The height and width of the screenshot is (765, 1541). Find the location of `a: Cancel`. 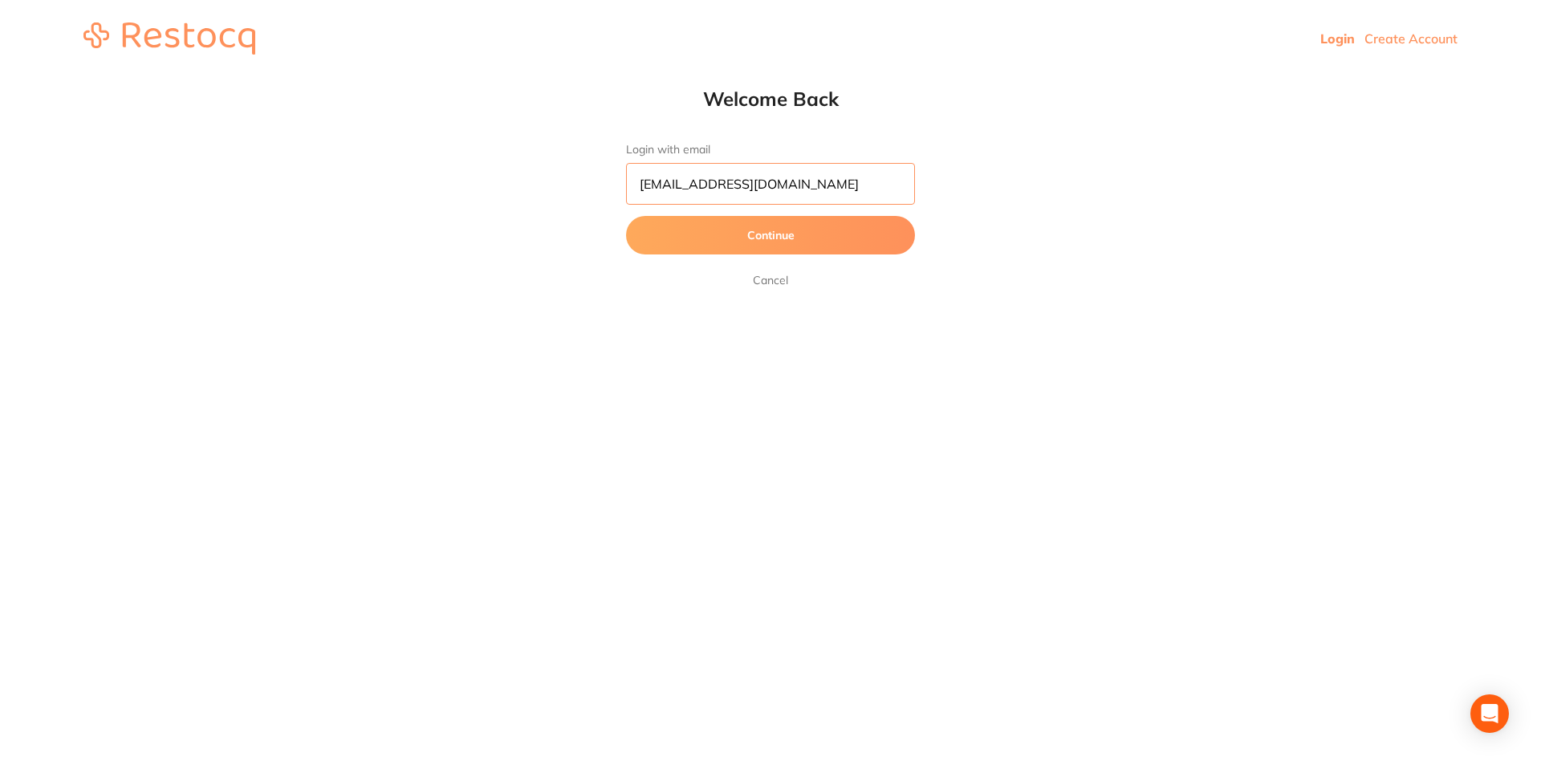

a: Cancel is located at coordinates (771, 280).